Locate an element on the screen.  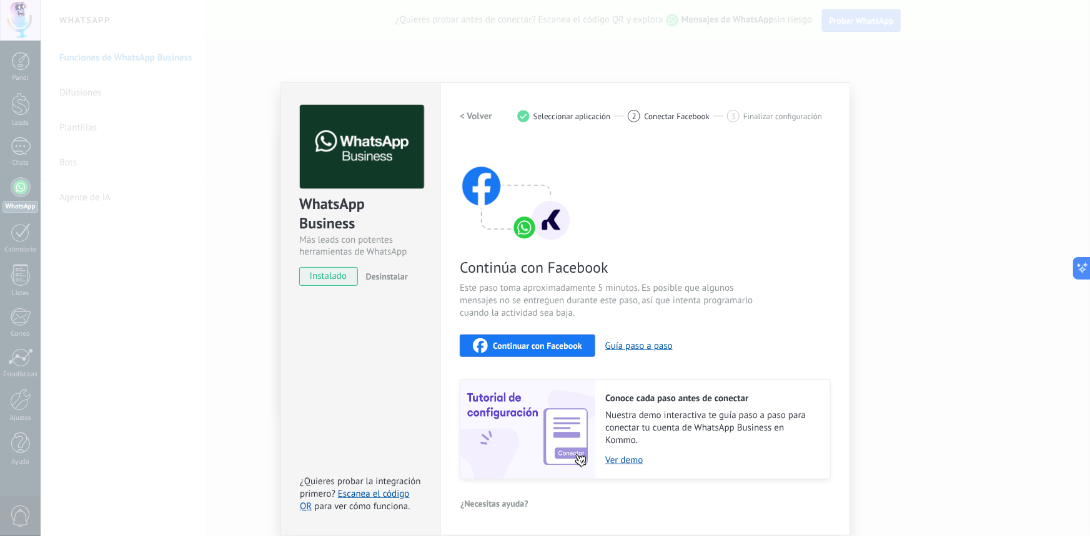
button: < Volver is located at coordinates (476, 116).